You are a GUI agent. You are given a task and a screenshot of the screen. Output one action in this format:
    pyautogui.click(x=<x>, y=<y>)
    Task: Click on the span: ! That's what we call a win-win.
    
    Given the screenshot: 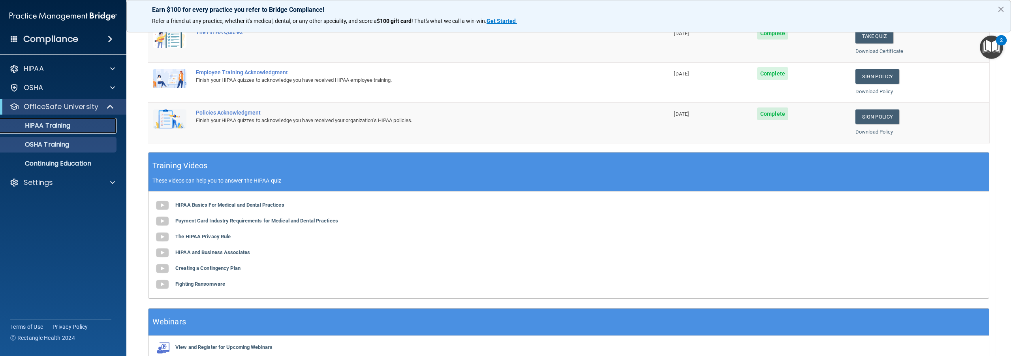 What is the action you would take?
    pyautogui.click(x=449, y=21)
    